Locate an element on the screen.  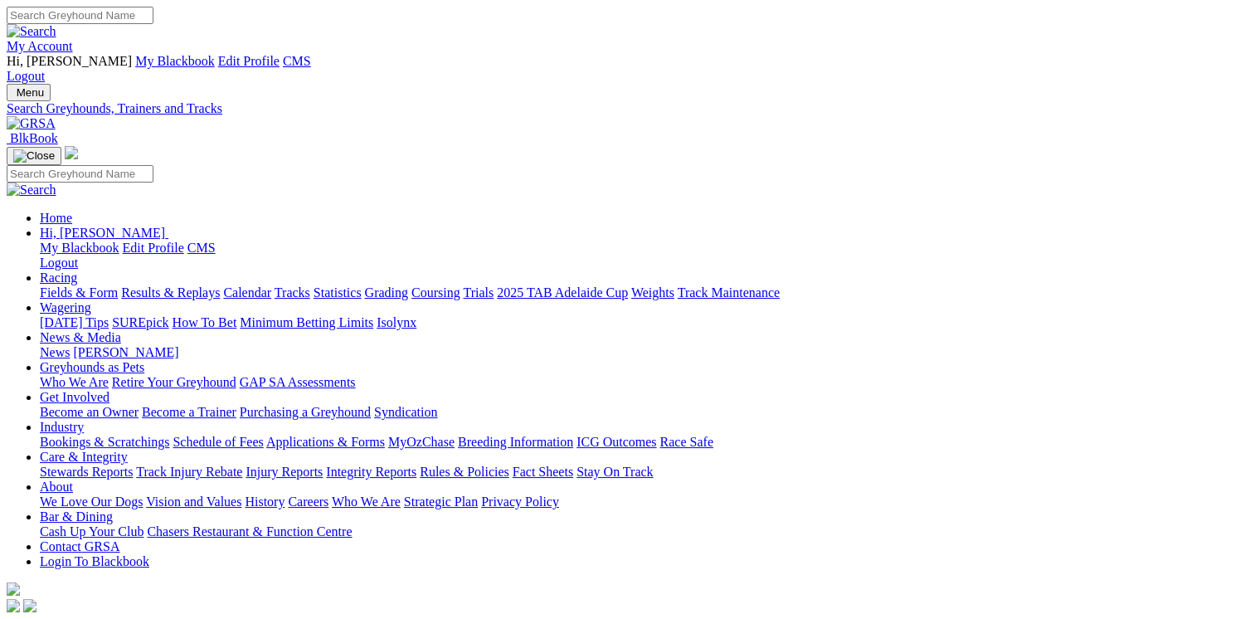
a: Industry is located at coordinates (61, 426).